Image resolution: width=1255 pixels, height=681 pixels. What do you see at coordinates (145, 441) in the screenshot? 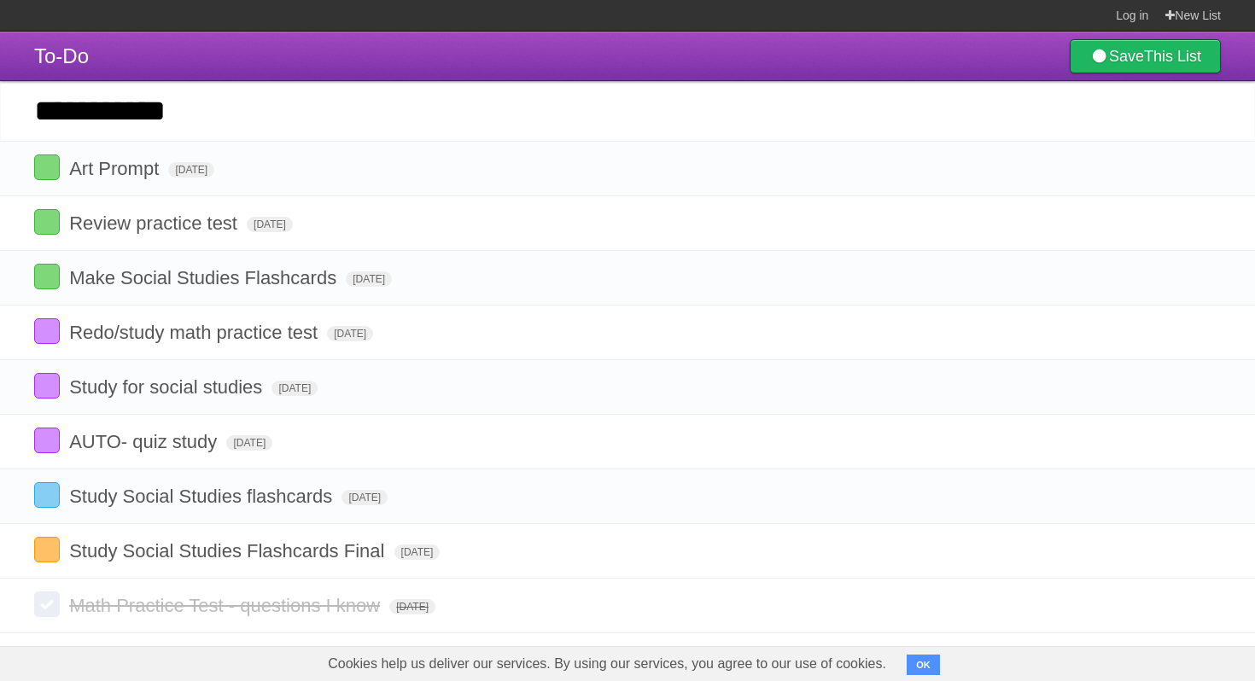
I see `span: AUTO- quiz study` at bounding box center [145, 441].